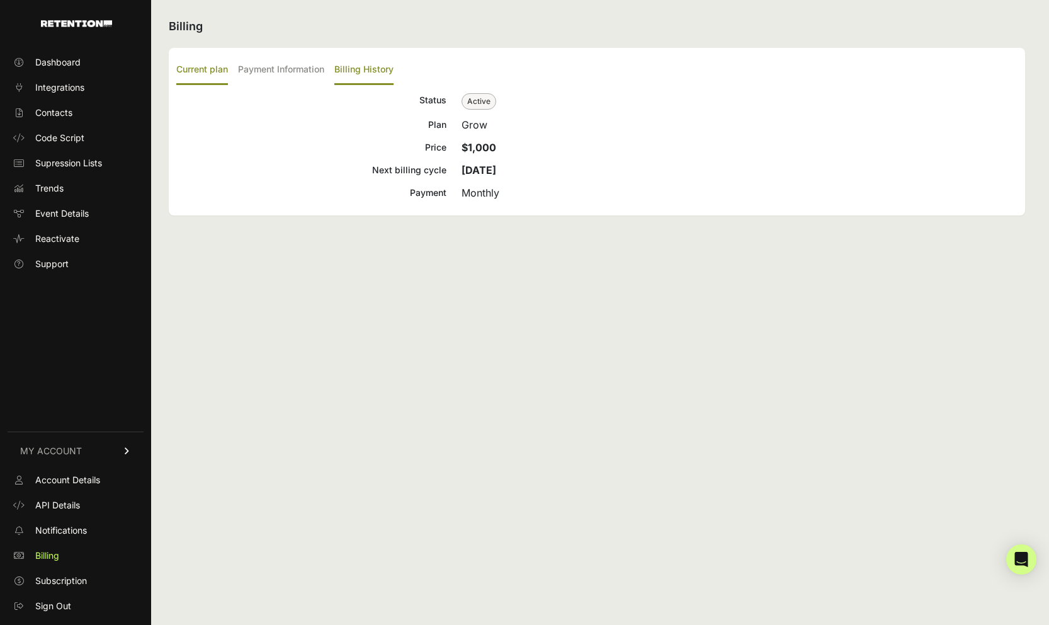  I want to click on span: Active, so click(479, 101).